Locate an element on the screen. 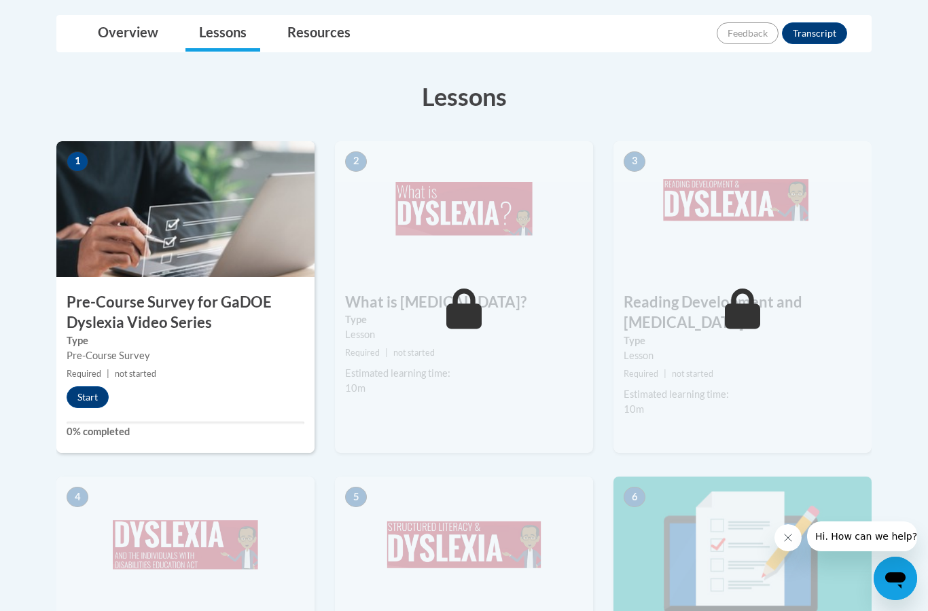  button: Start is located at coordinates (88, 397).